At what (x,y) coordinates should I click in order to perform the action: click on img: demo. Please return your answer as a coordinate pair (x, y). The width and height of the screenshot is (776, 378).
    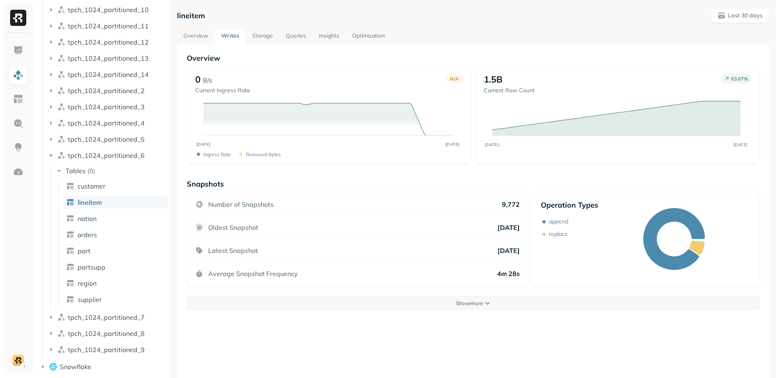
    Looking at the image, I should click on (18, 360).